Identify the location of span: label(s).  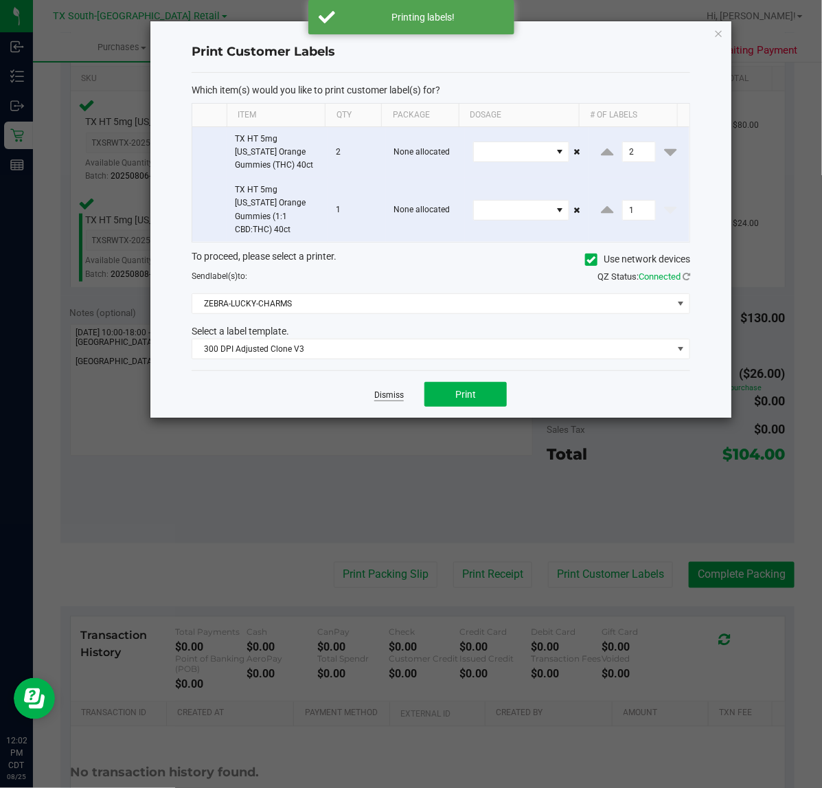
(224, 276).